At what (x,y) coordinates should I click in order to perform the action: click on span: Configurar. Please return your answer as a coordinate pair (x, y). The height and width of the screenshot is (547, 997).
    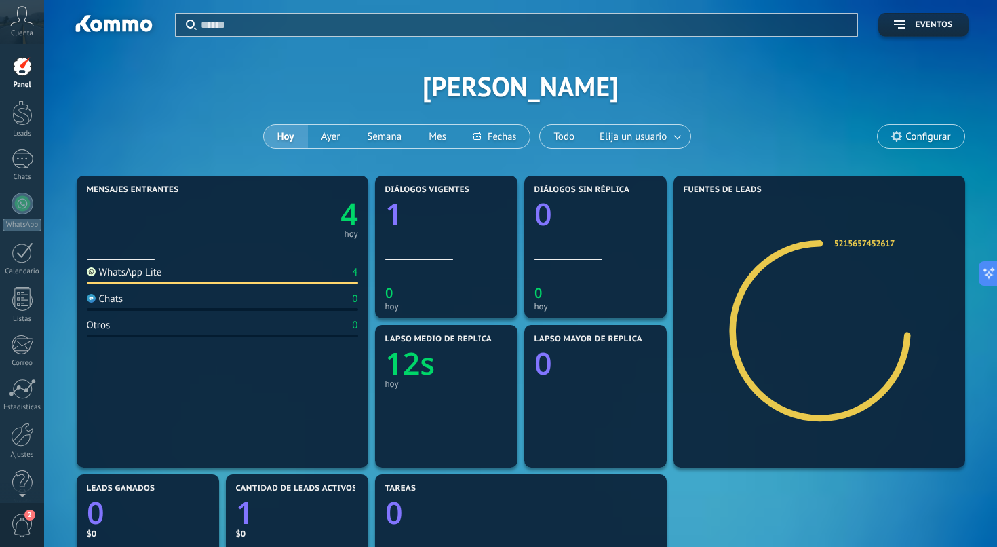
    Looking at the image, I should click on (928, 136).